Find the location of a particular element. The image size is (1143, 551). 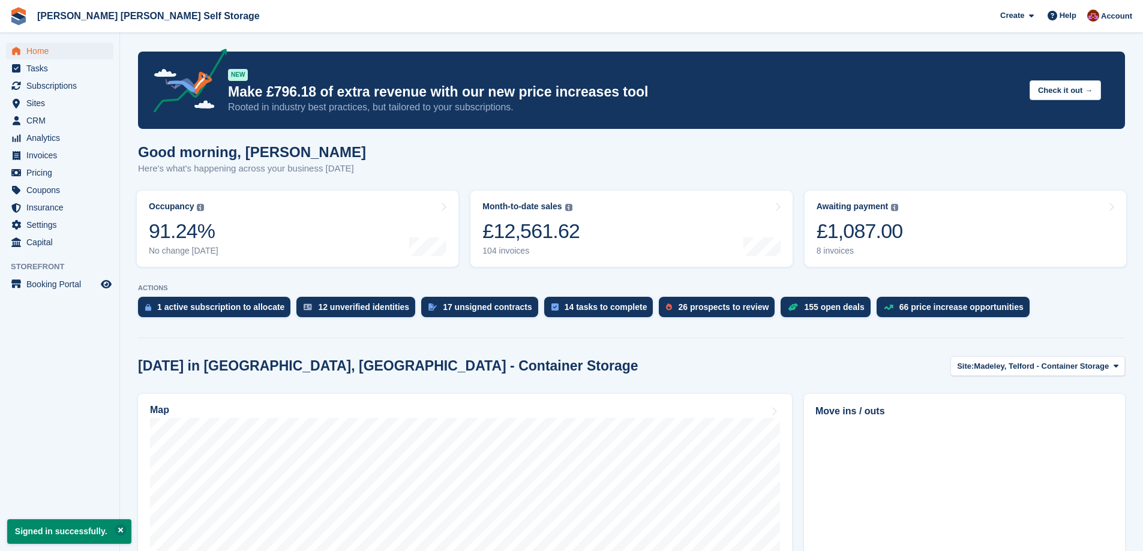

span: Storefront is located at coordinates (65, 267).